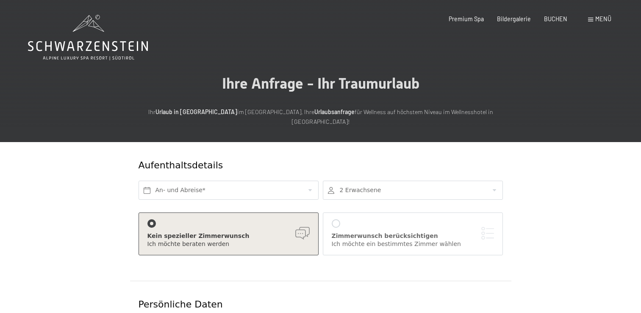 This screenshot has width=641, height=313. Describe the element at coordinates (228, 244) in the screenshot. I see `div: Ich möchte beraten werden` at that location.